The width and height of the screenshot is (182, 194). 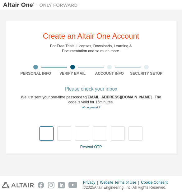 I want to click on div: Security Setup, so click(x=146, y=74).